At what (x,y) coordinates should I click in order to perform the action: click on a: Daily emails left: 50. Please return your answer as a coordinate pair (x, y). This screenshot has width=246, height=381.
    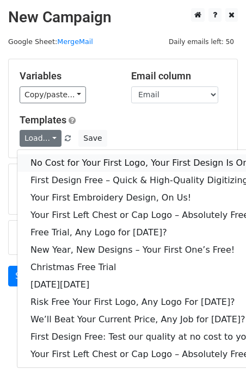
    Looking at the image, I should click on (201, 41).